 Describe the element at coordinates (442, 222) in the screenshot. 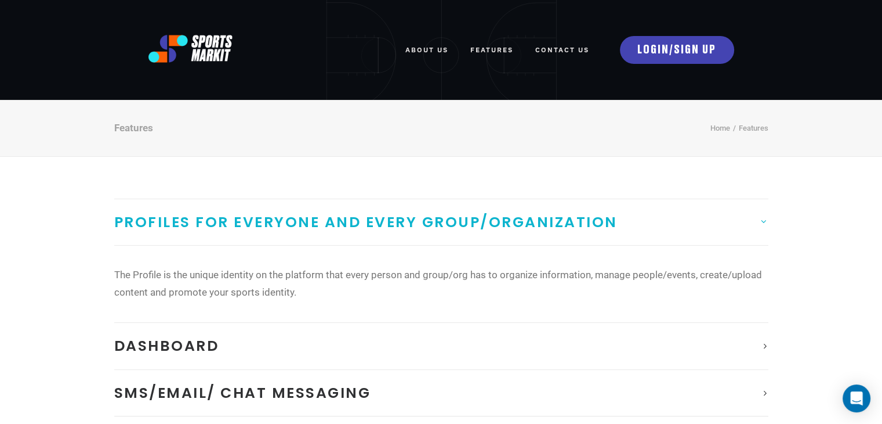

I see `a: Profiles for Everyone and Every Group/Organization` at that location.